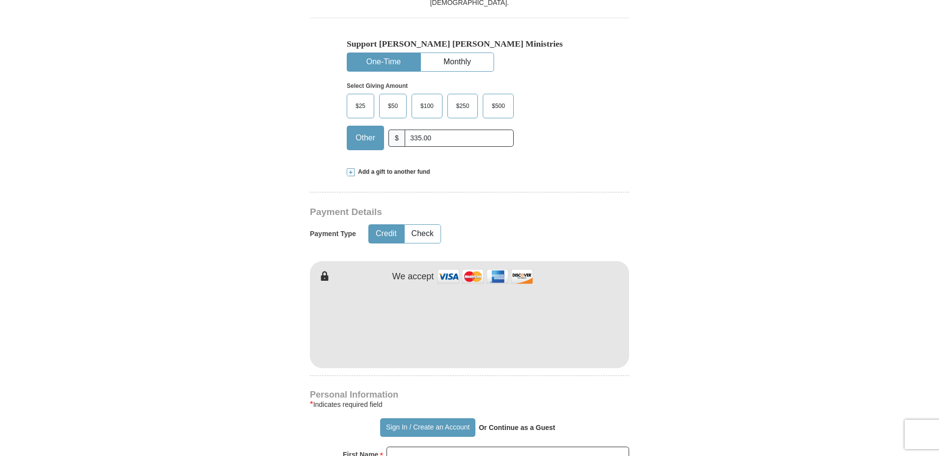 The image size is (939, 456). Describe the element at coordinates (360, 106) in the screenshot. I see `span: $25` at that location.